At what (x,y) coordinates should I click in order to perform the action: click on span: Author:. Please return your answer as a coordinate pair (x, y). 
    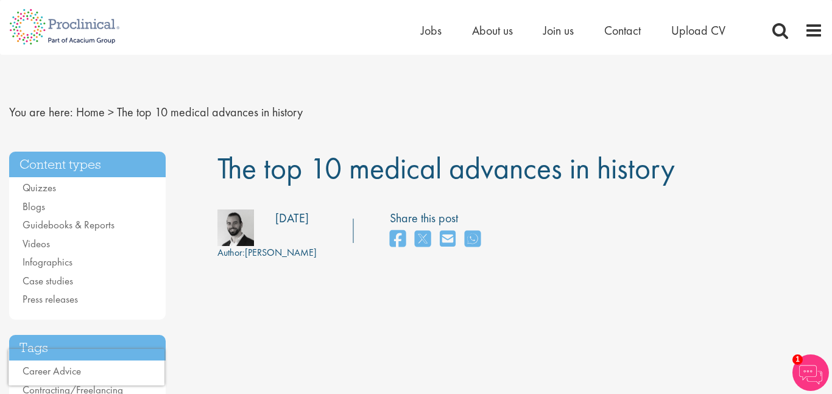
    Looking at the image, I should click on (231, 252).